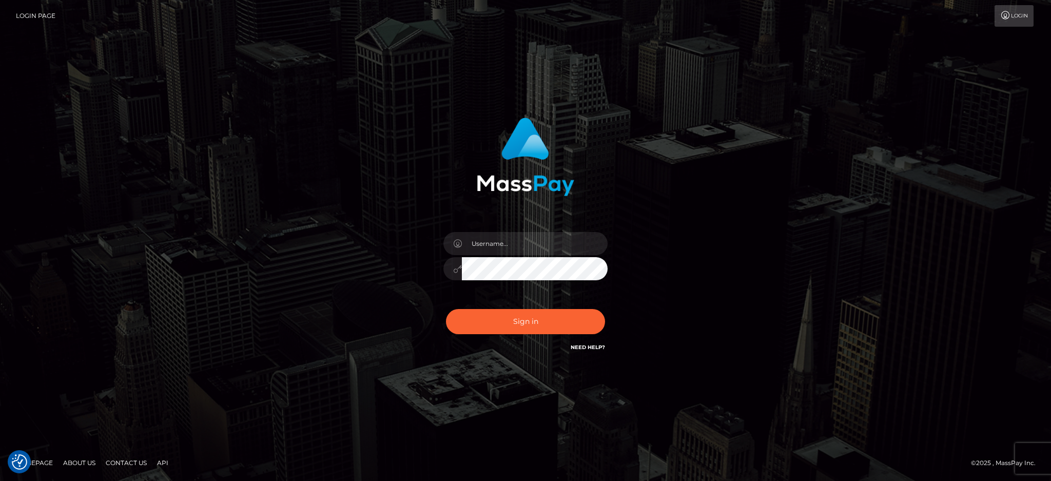 This screenshot has width=1051, height=481. What do you see at coordinates (526, 321) in the screenshot?
I see `button: Sign in` at bounding box center [526, 321].